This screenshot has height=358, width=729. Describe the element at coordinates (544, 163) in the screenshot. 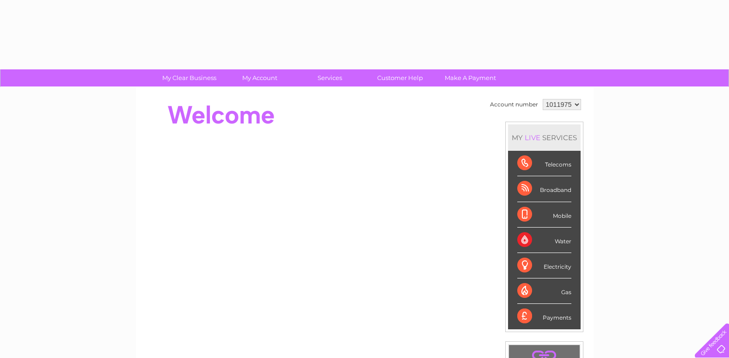

I see `div: Telecoms` at that location.